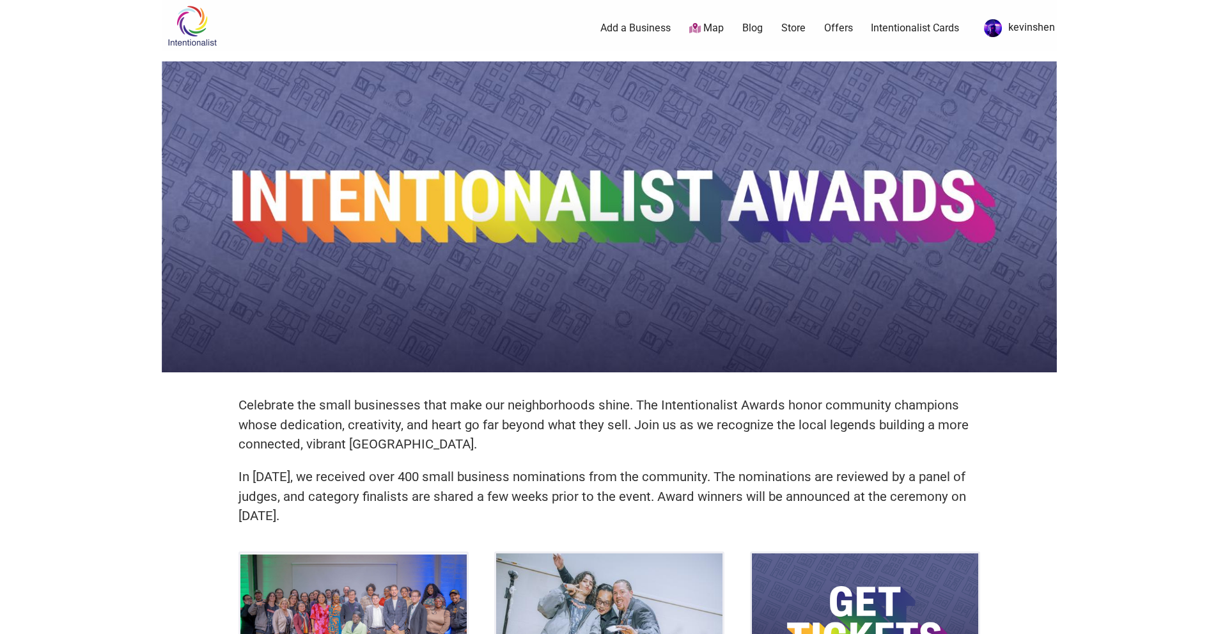 This screenshot has width=1218, height=634. What do you see at coordinates (1016, 28) in the screenshot?
I see `a: kevinshen` at bounding box center [1016, 28].